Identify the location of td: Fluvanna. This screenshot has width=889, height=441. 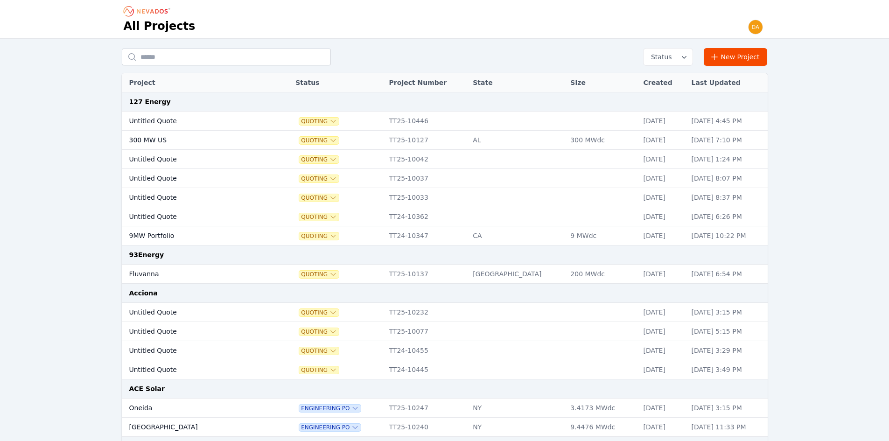
(195, 274).